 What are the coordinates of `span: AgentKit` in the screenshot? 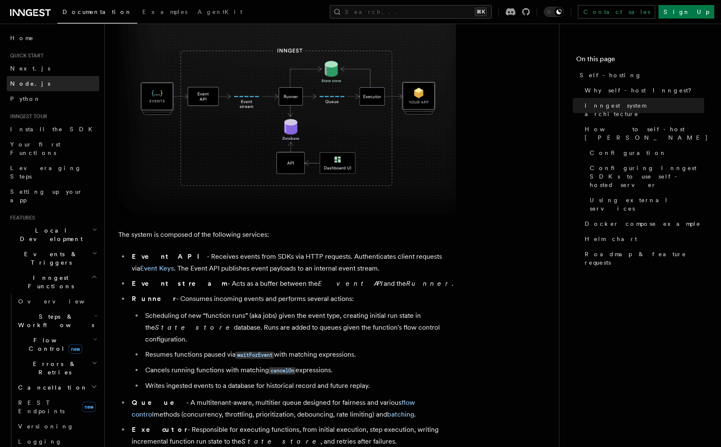 It's located at (220, 12).